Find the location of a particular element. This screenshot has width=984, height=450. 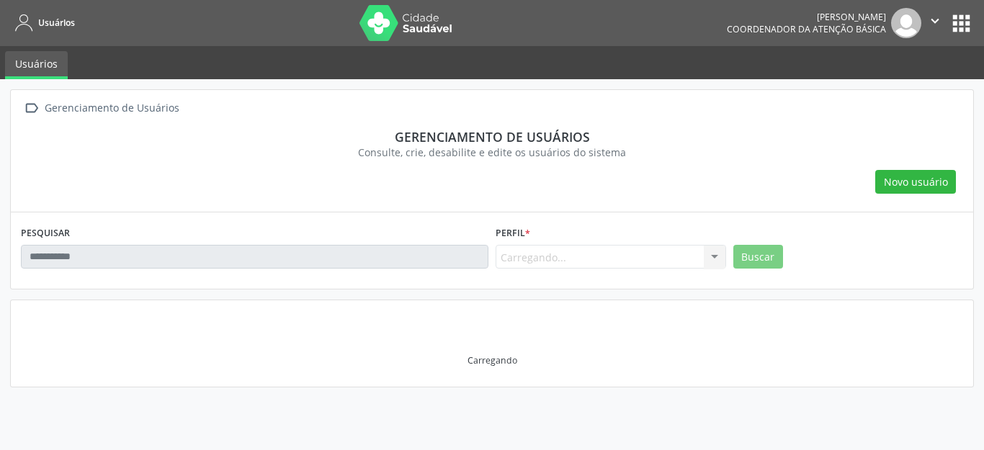

button: Novo usuário is located at coordinates (916, 182).